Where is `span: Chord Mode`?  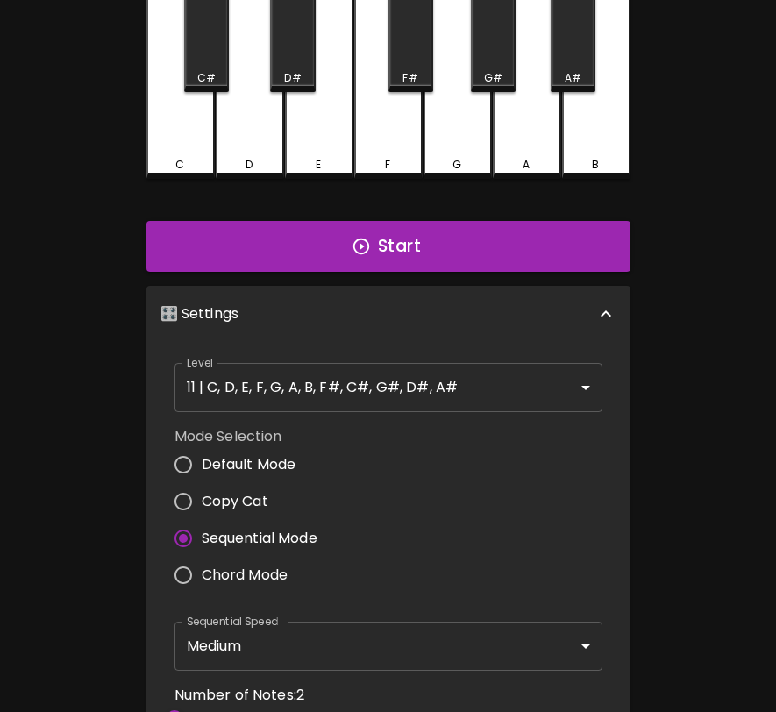 span: Chord Mode is located at coordinates (245, 575).